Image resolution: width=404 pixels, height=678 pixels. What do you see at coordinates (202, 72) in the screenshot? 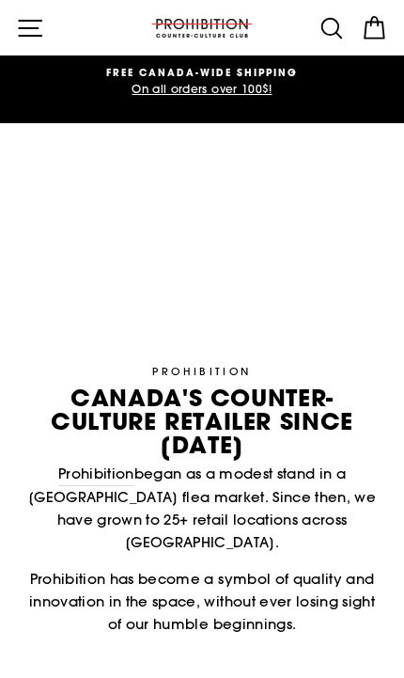
I see `span: FREE CANADA-WIDE SHIPPING` at bounding box center [202, 72].